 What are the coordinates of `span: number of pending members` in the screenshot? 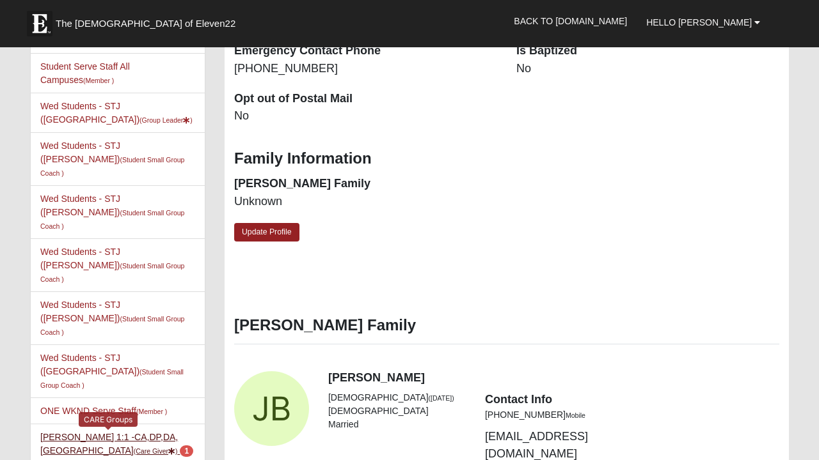 It's located at (186, 452).